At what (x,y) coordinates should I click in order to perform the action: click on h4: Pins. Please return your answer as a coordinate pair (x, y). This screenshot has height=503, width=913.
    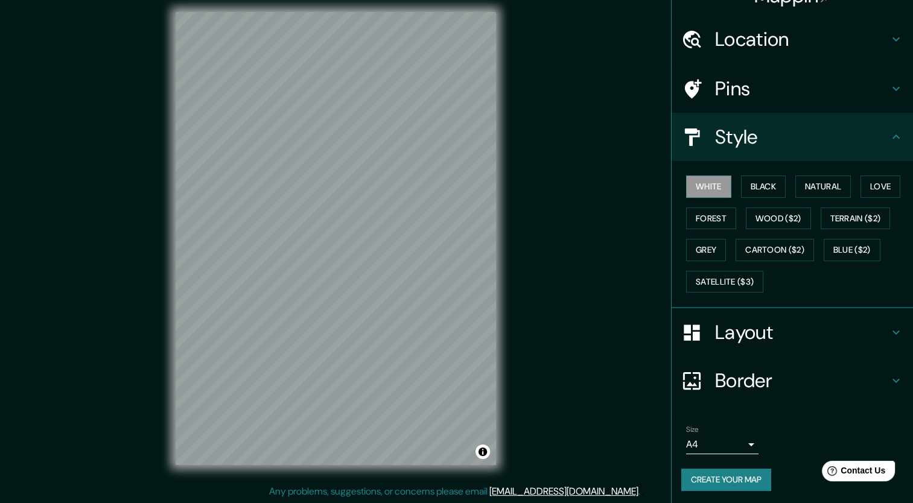
    Looking at the image, I should click on (802, 89).